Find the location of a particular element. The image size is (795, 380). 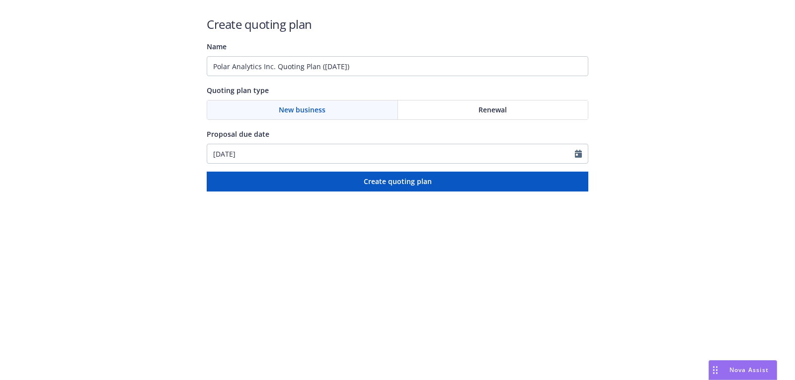

span: Create quoting plan is located at coordinates (398, 181).